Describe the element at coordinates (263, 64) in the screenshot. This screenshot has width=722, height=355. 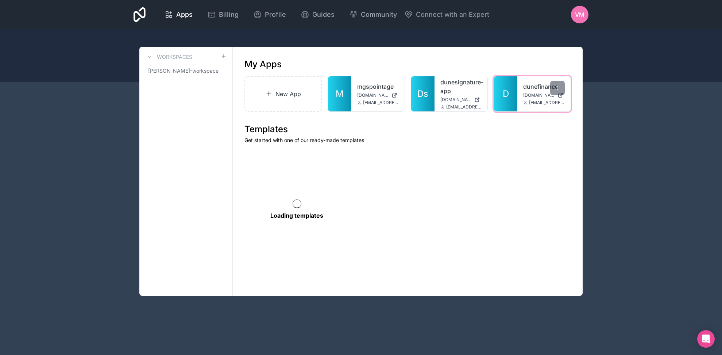
I see `h1: My Apps` at that location.